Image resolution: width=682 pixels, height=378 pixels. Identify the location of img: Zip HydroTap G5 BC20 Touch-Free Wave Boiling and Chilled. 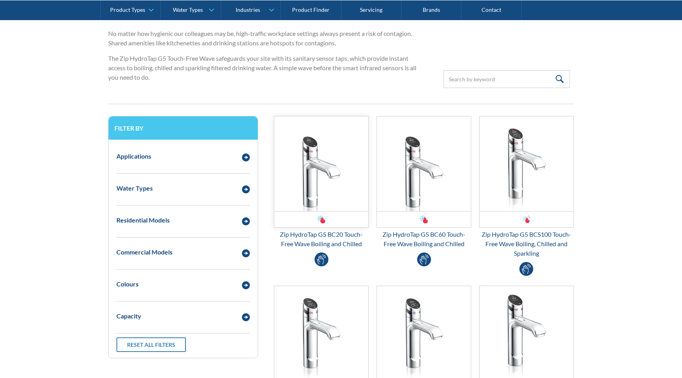
(321, 164).